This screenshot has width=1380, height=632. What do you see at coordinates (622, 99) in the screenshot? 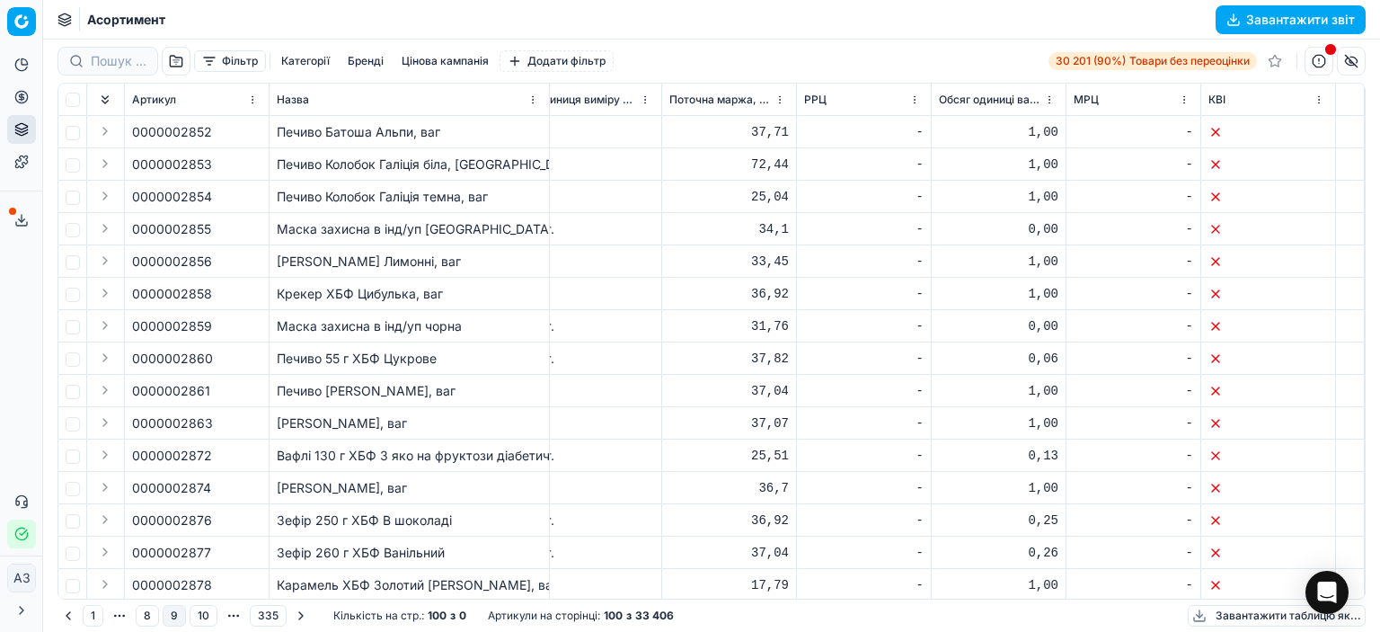
I see `font: Одиниця виміру вагового товару` at bounding box center [622, 99].